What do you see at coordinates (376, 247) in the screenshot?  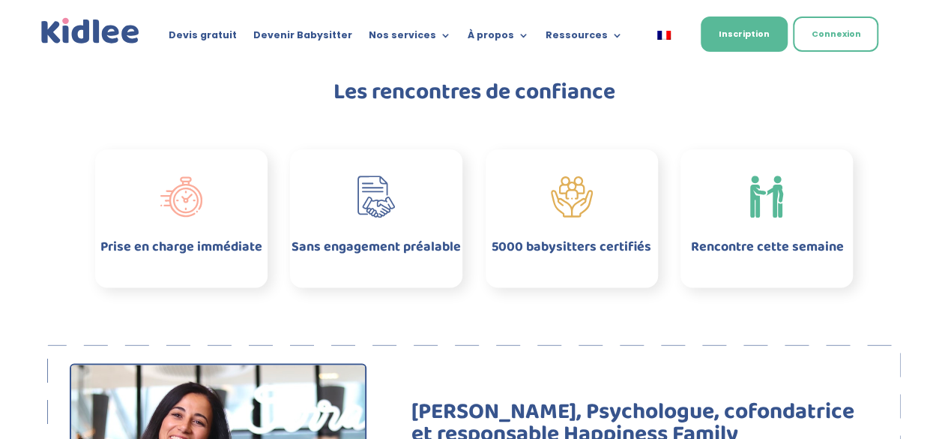 I see `span: Sans engagement préalable` at bounding box center [376, 247].